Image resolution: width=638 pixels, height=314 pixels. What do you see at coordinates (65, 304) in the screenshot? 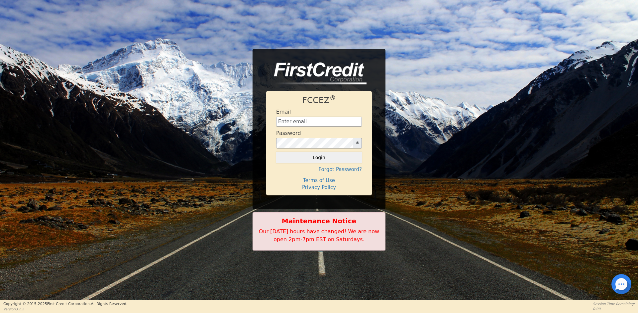
I see `p: Copyright © 2015- 2025 First Credit Corporation.` at bounding box center [65, 304].